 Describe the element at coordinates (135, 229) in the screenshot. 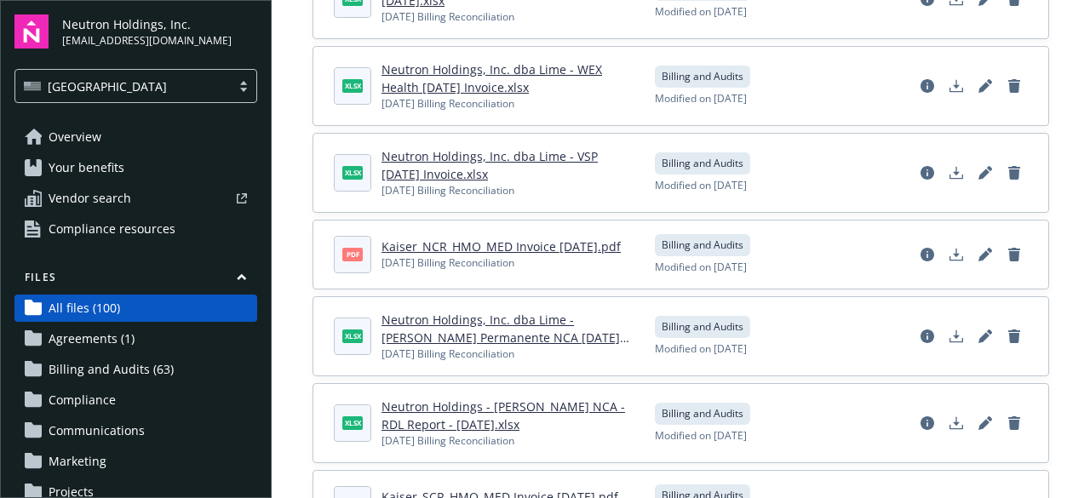

I see `a: Compliance resources` at that location.